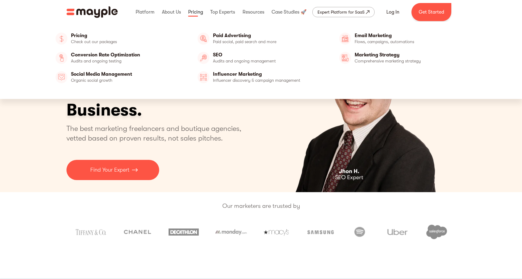 The width and height of the screenshot is (522, 279). I want to click on div: About Us, so click(171, 12).